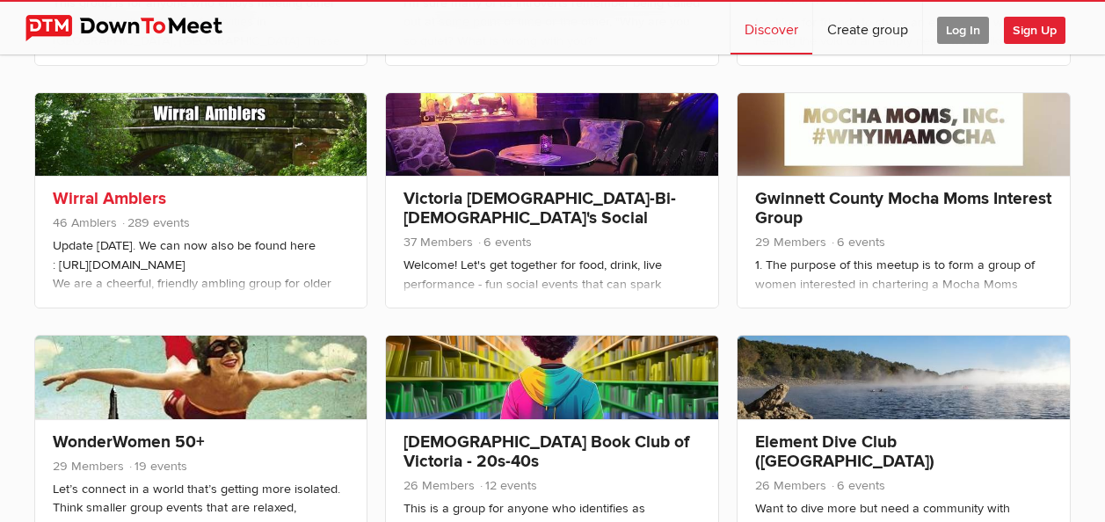 This screenshot has height=522, width=1105. I want to click on a: Wirral Amblers, so click(109, 199).